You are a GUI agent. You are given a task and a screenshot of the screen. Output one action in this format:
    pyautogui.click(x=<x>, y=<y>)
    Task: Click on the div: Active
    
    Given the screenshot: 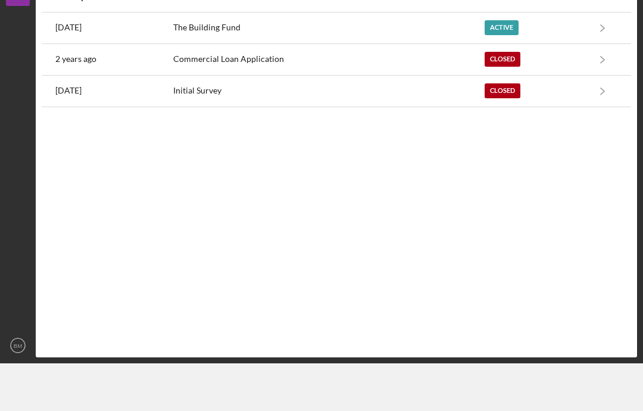 What is the action you would take?
    pyautogui.click(x=502, y=27)
    